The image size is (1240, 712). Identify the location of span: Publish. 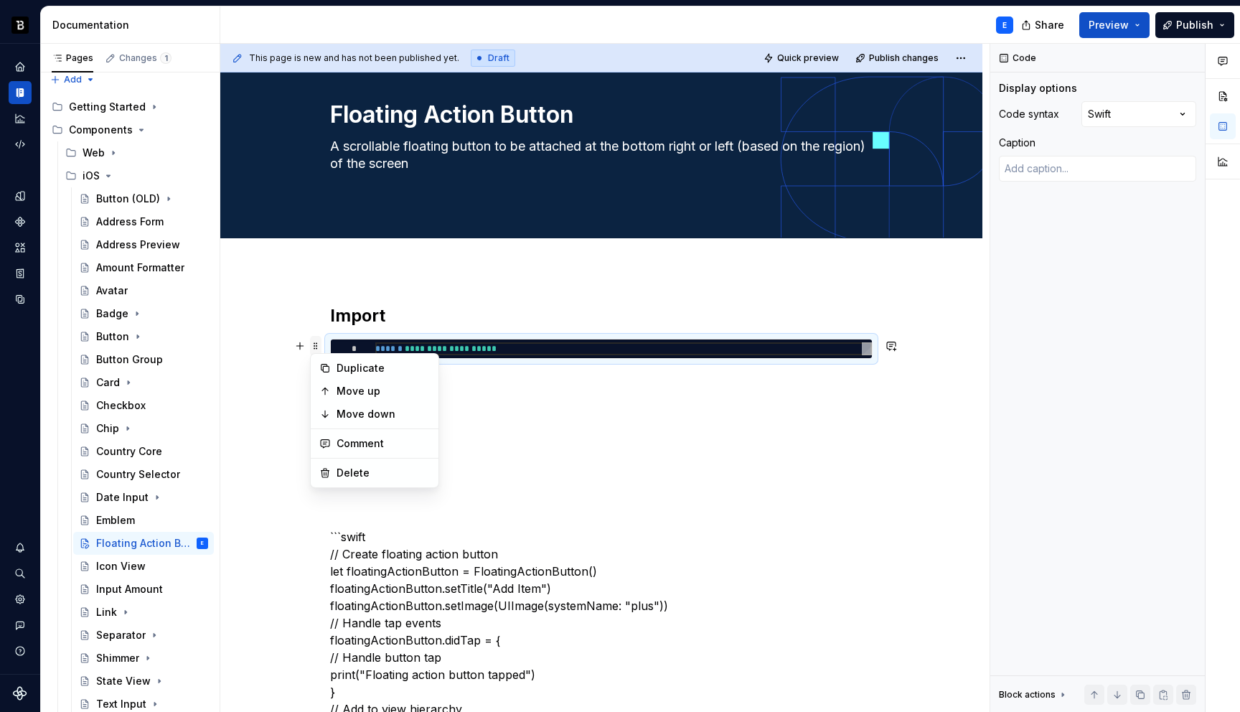
(1195, 25).